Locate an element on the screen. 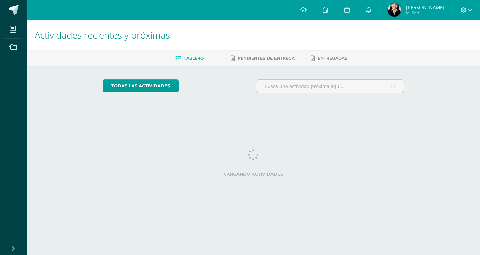 The width and height of the screenshot is (480, 255). span: Entregadas is located at coordinates (332, 58).